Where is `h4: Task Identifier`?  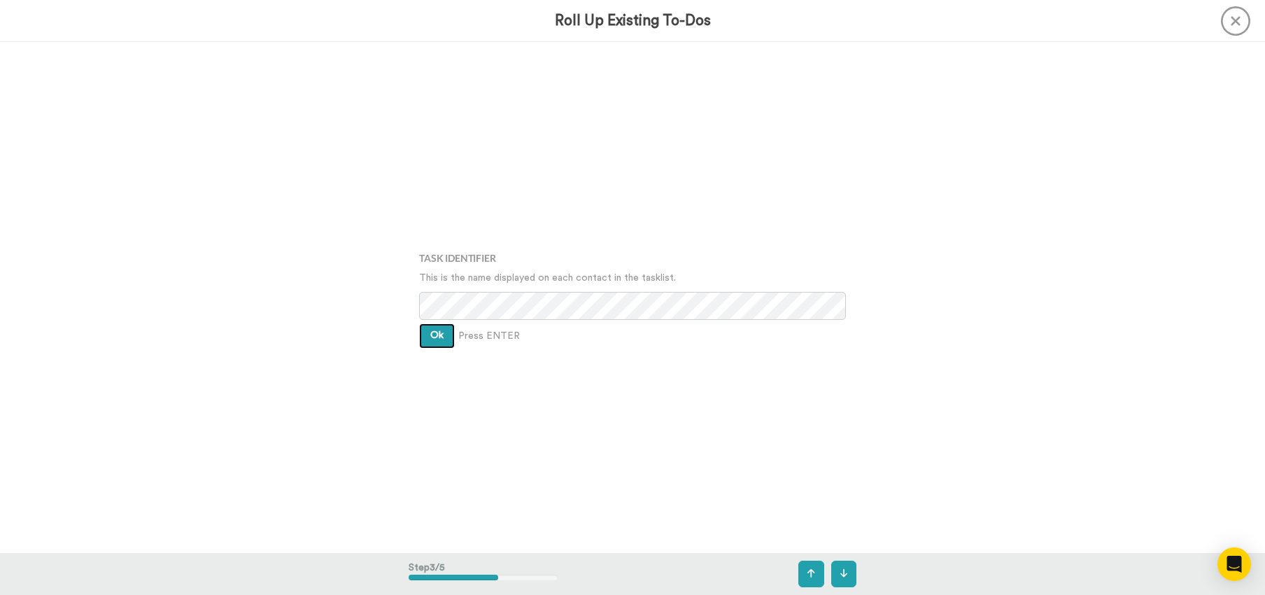 h4: Task Identifier is located at coordinates (633, 258).